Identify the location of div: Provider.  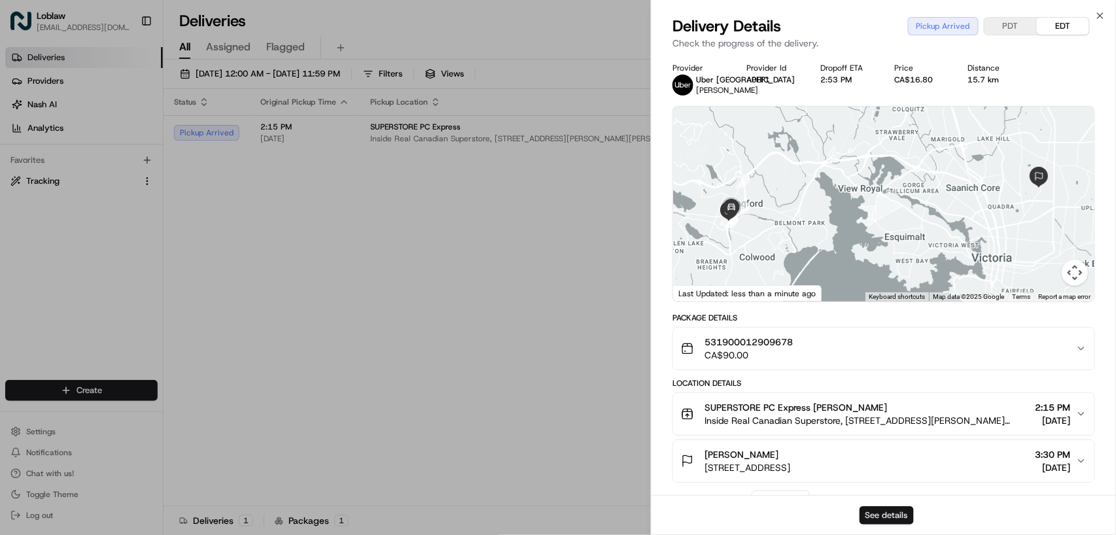
(699, 68).